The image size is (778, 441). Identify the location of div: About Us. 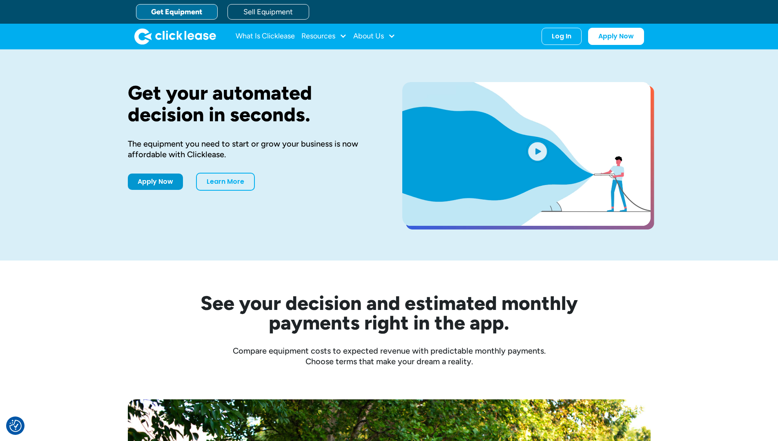
(374, 36).